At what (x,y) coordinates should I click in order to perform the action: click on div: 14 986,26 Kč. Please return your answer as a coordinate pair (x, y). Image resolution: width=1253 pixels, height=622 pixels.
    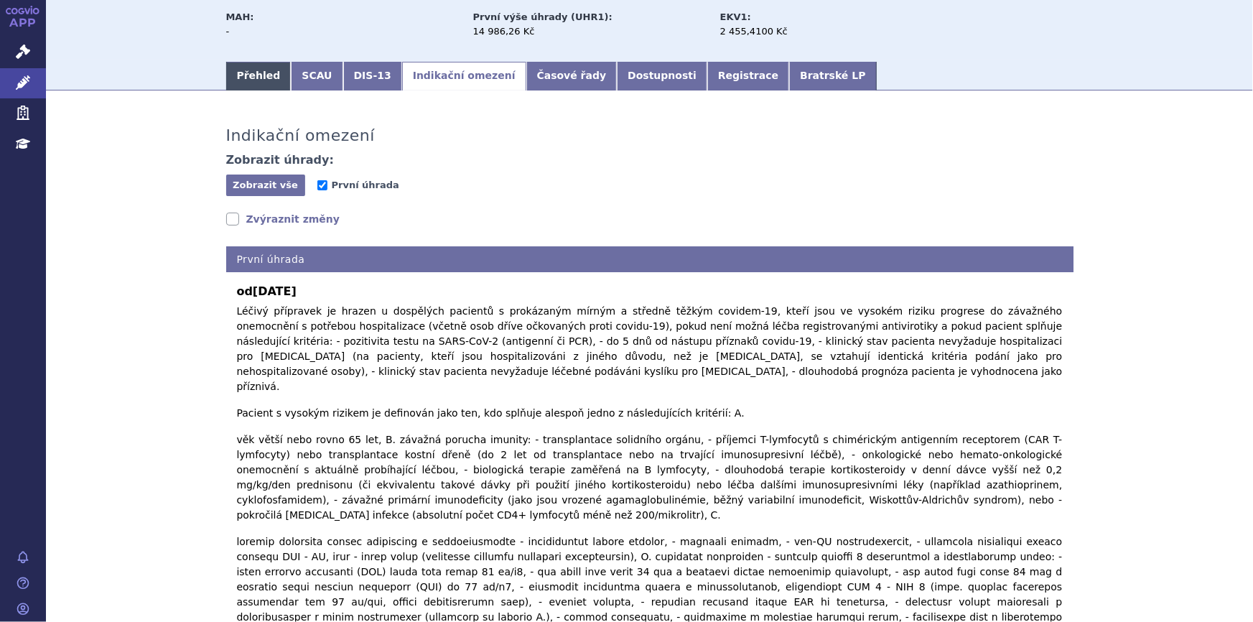
    Looking at the image, I should click on (590, 32).